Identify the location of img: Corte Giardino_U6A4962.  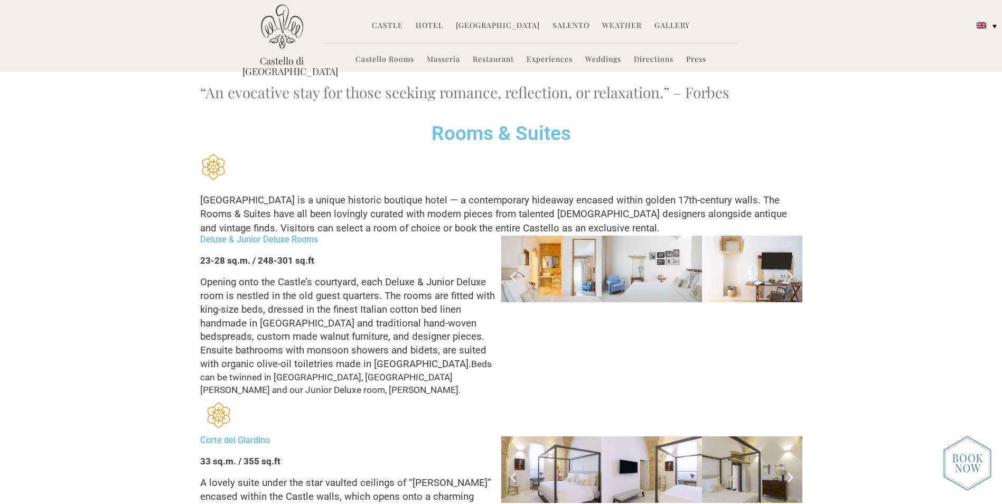
(752, 469).